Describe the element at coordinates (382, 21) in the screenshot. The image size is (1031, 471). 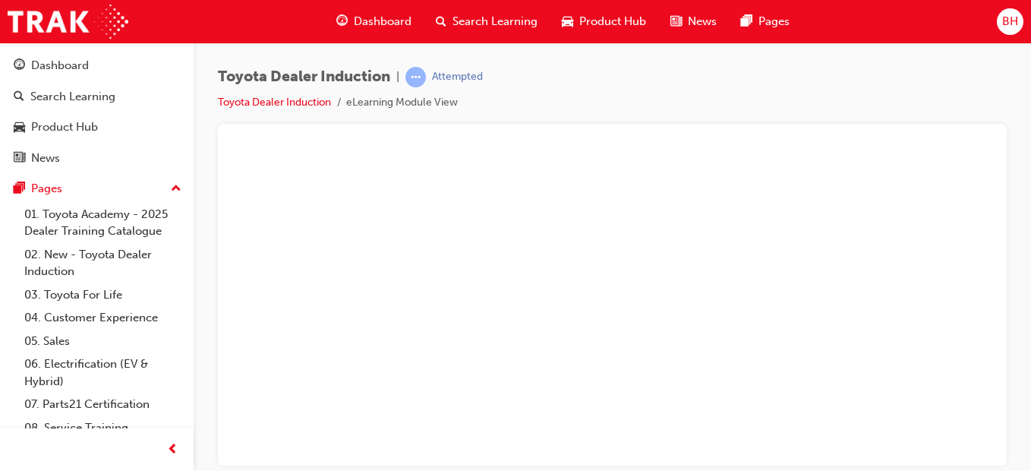
I see `span: Dashboard` at that location.